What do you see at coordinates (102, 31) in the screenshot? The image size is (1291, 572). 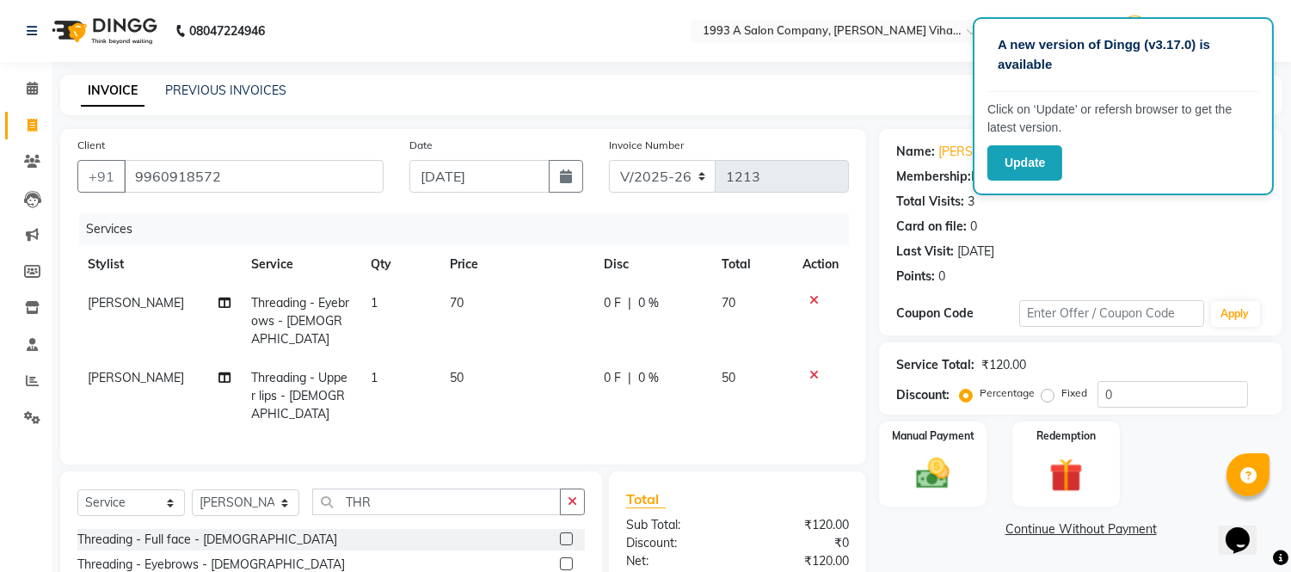 I see `img: logo` at bounding box center [102, 31].